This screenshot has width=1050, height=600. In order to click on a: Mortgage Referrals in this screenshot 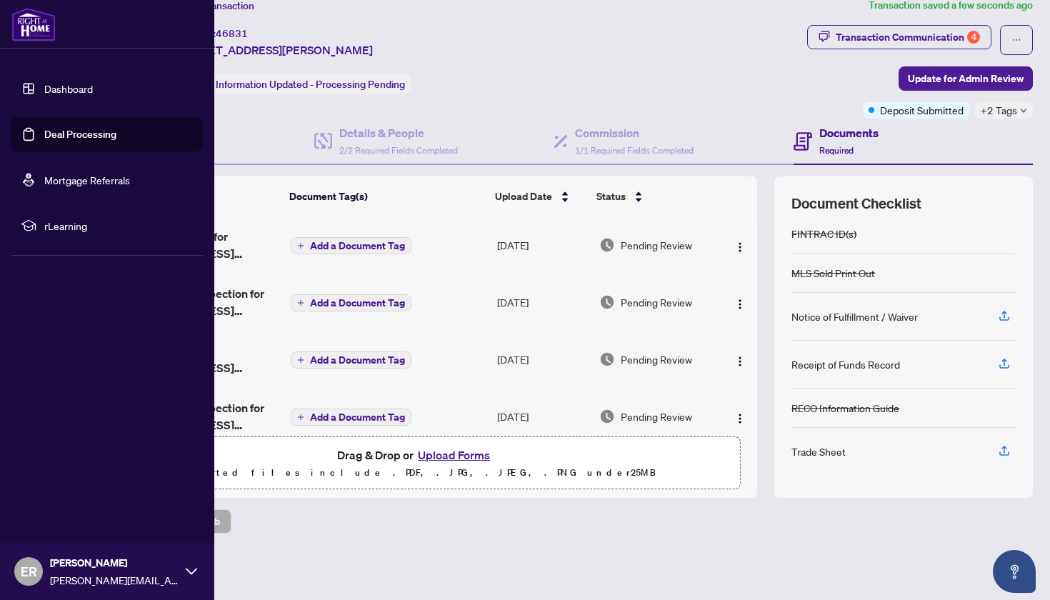, I will do `click(87, 180)`.